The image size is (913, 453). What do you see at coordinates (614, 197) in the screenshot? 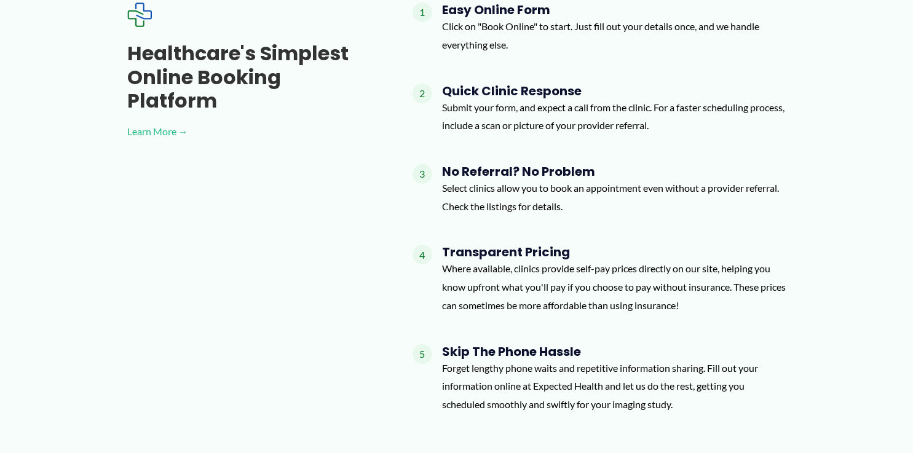
I see `p: Select clinics allow you to book an appointment even without a provider referral. Check the listi...` at bounding box center [614, 197].